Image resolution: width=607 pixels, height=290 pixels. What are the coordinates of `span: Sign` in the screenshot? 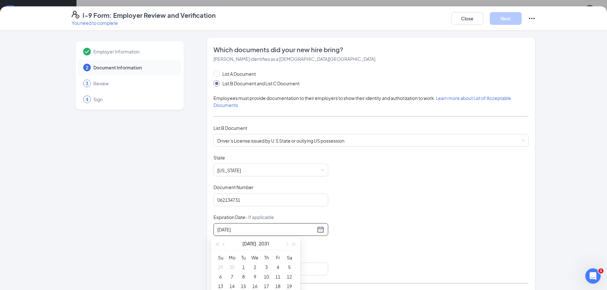 It's located at (134, 99).